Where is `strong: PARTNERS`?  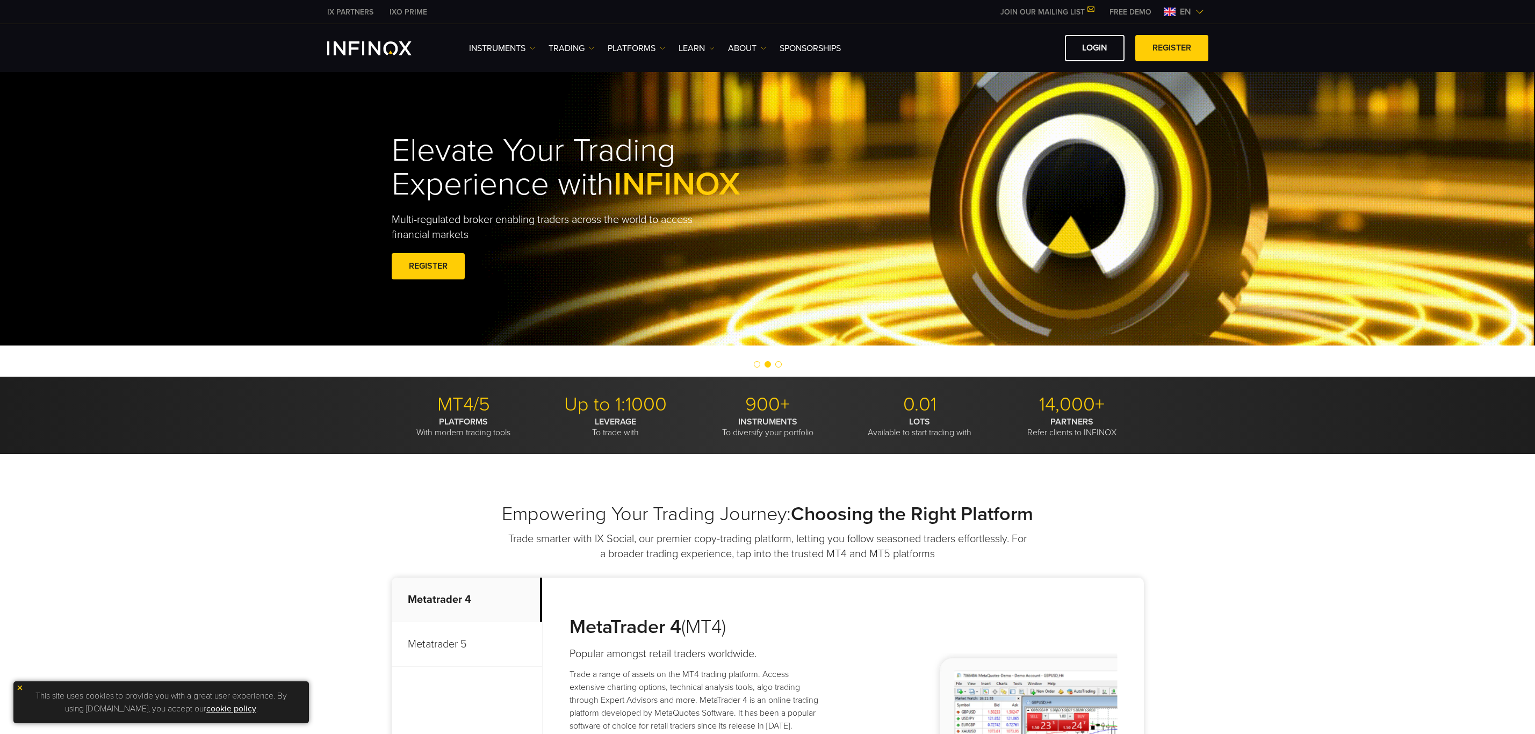 strong: PARTNERS is located at coordinates (1072, 422).